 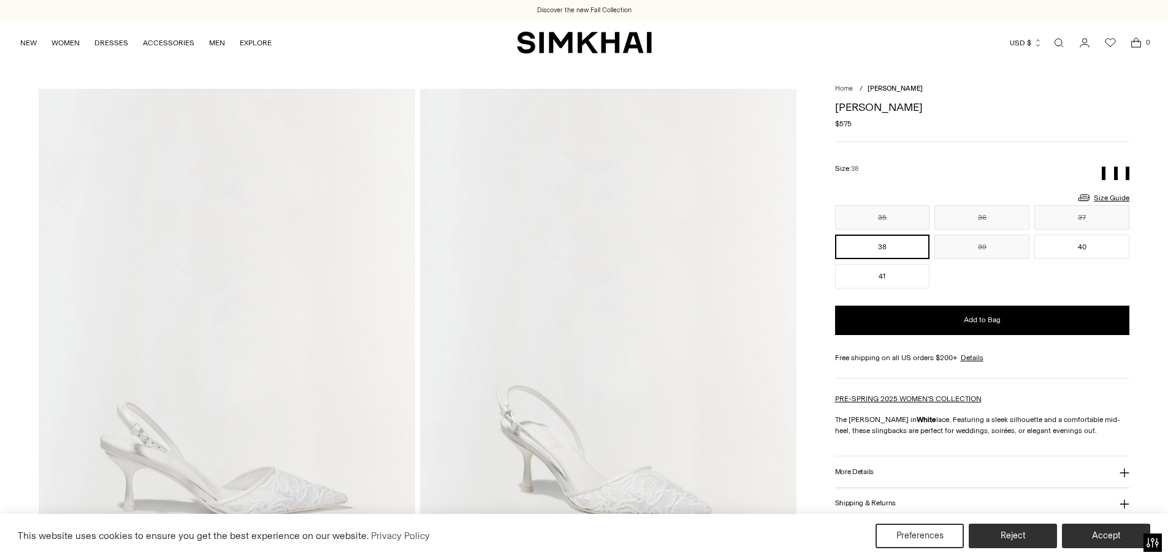 What do you see at coordinates (982, 504) in the screenshot?
I see `button: Shipping & Returns` at bounding box center [982, 504].